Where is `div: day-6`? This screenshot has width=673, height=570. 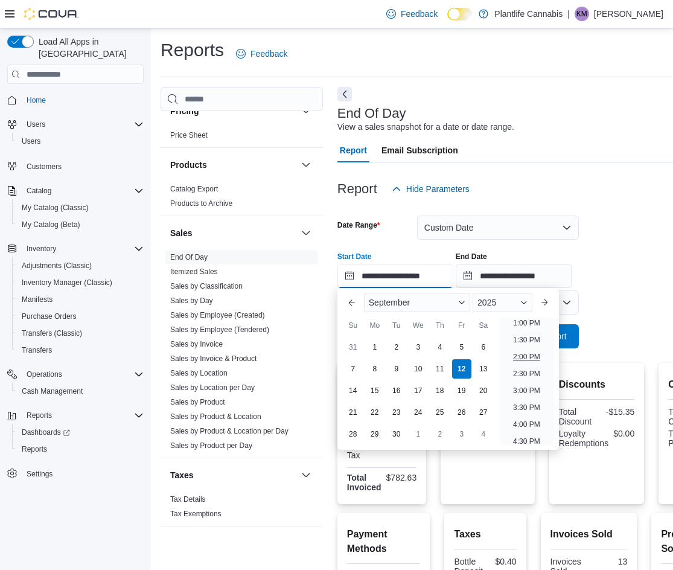
div: day-6 is located at coordinates (483, 347).